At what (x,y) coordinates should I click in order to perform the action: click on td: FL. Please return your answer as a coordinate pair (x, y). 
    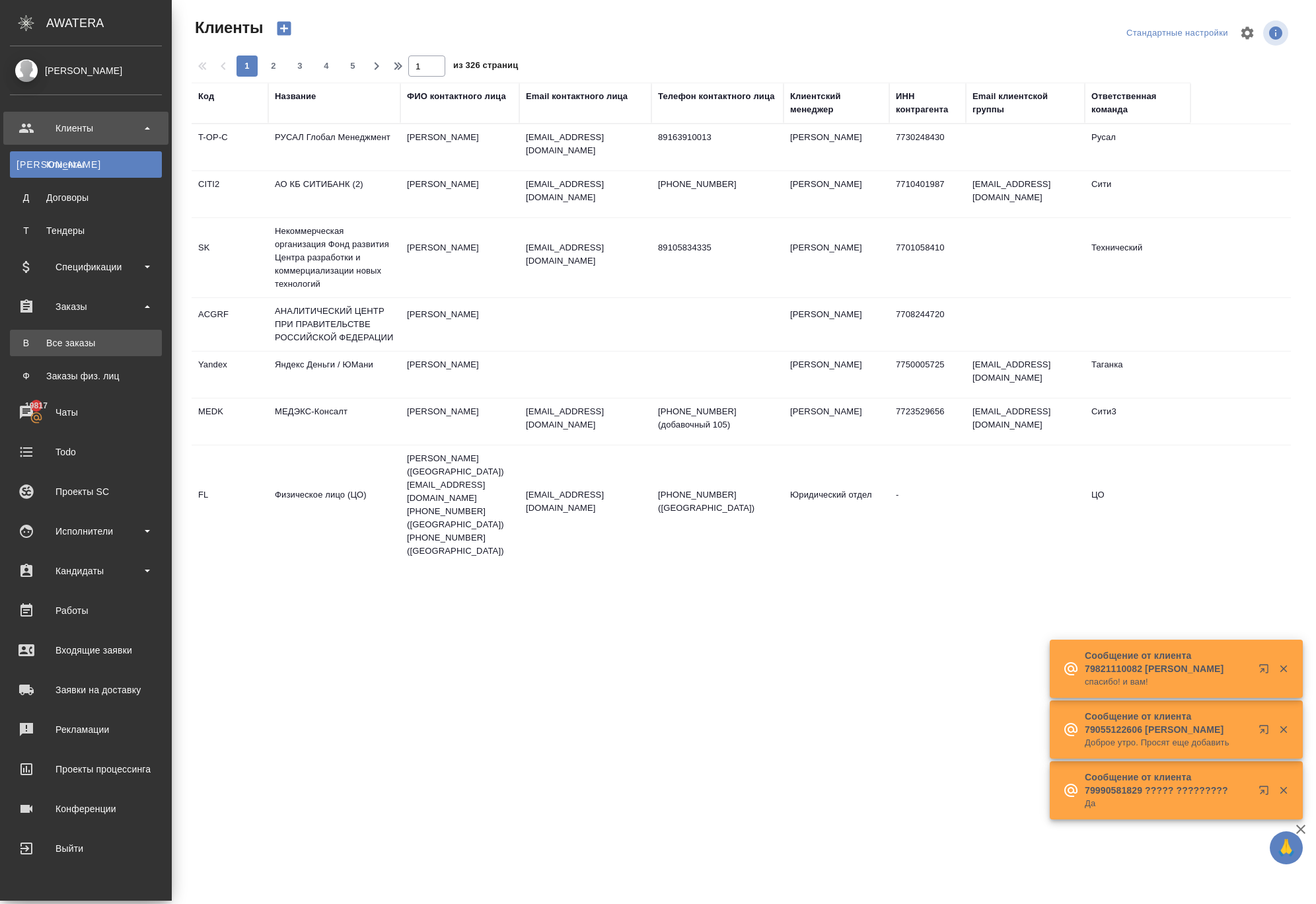
    Looking at the image, I should click on (230, 504).